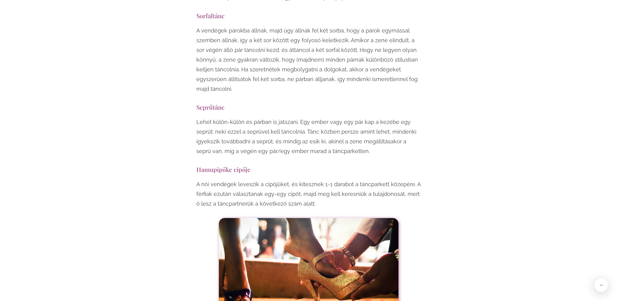 The height and width of the screenshot is (301, 617). Describe the element at coordinates (308, 194) in the screenshot. I see `p: A női vendégek leveszik a cipőjüket, és kitesznek 1-1 darabot a táncparkett közepére. A férfiak e...` at that location.